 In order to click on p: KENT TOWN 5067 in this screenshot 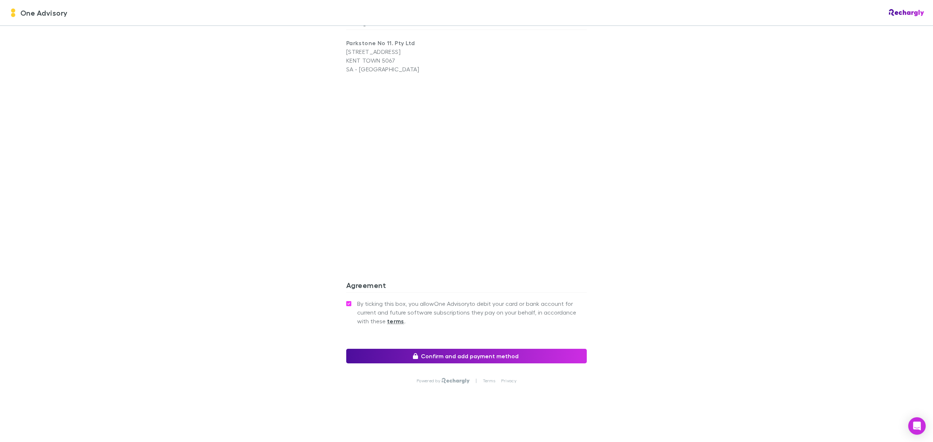, I will do `click(406, 61)`.